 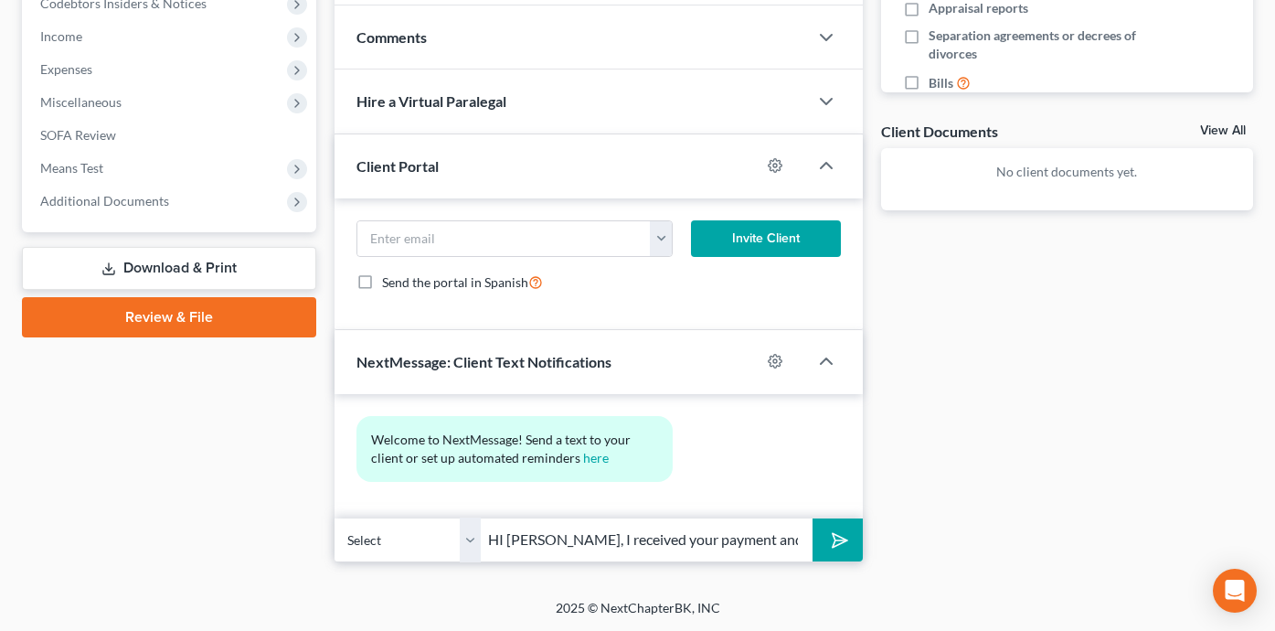 I want to click on button: Invite Client, so click(x=765, y=239).